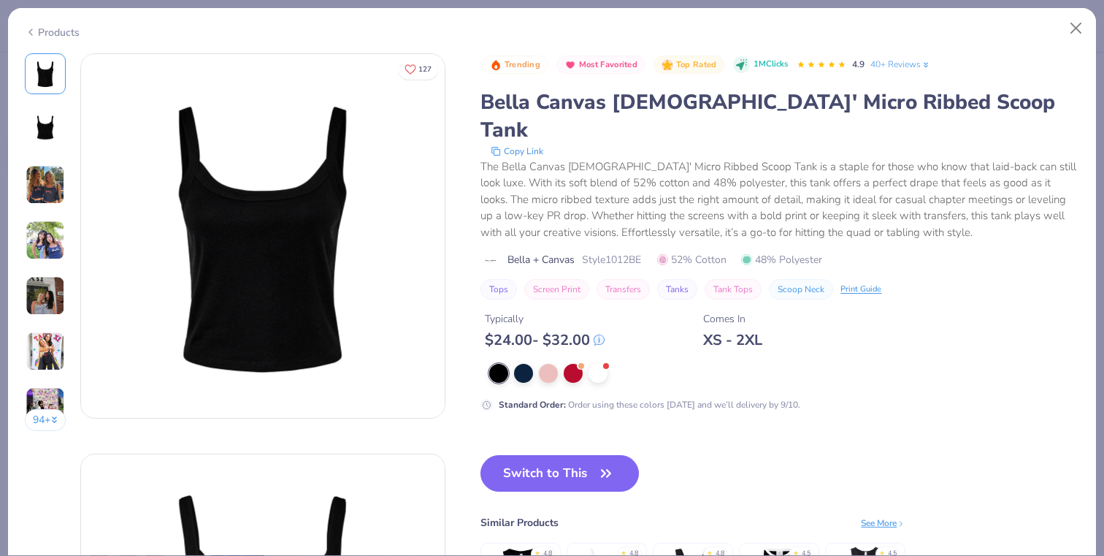 The width and height of the screenshot is (1104, 556). What do you see at coordinates (519, 522) in the screenshot?
I see `div: Similar Products` at bounding box center [519, 522].